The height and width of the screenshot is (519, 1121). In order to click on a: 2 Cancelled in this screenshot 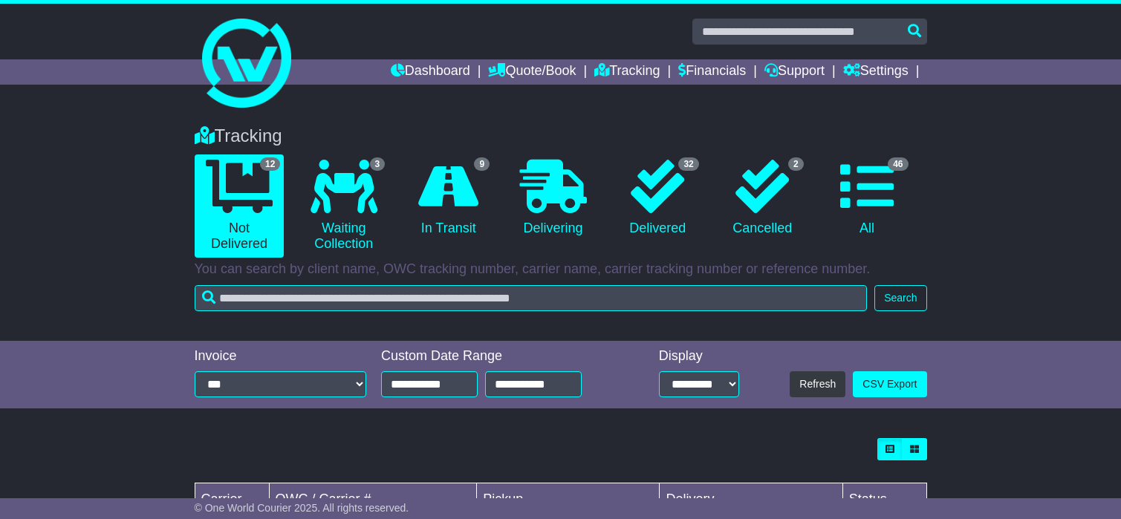, I will do `click(762, 198)`.